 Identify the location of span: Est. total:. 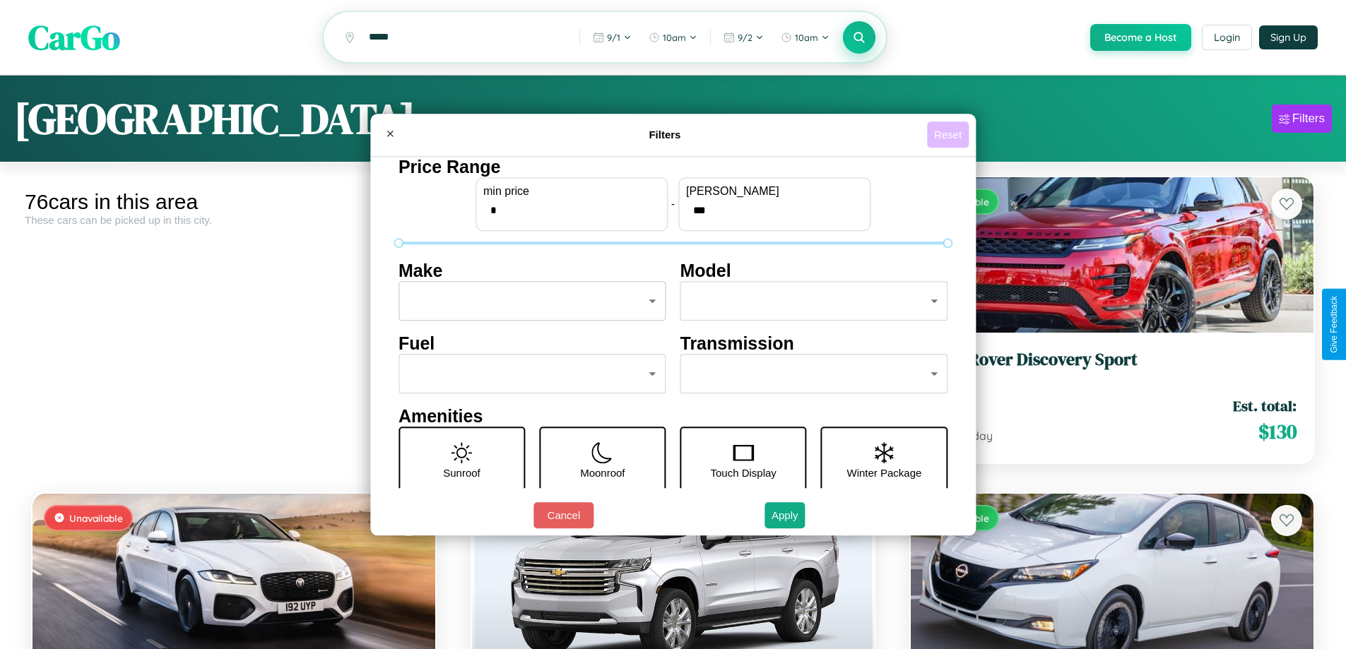
(1265, 406).